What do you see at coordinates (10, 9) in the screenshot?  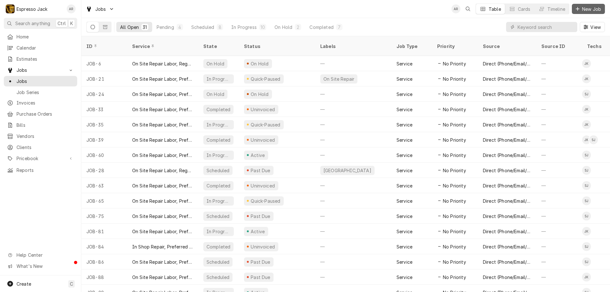 I see `div: E` at bounding box center [10, 9].